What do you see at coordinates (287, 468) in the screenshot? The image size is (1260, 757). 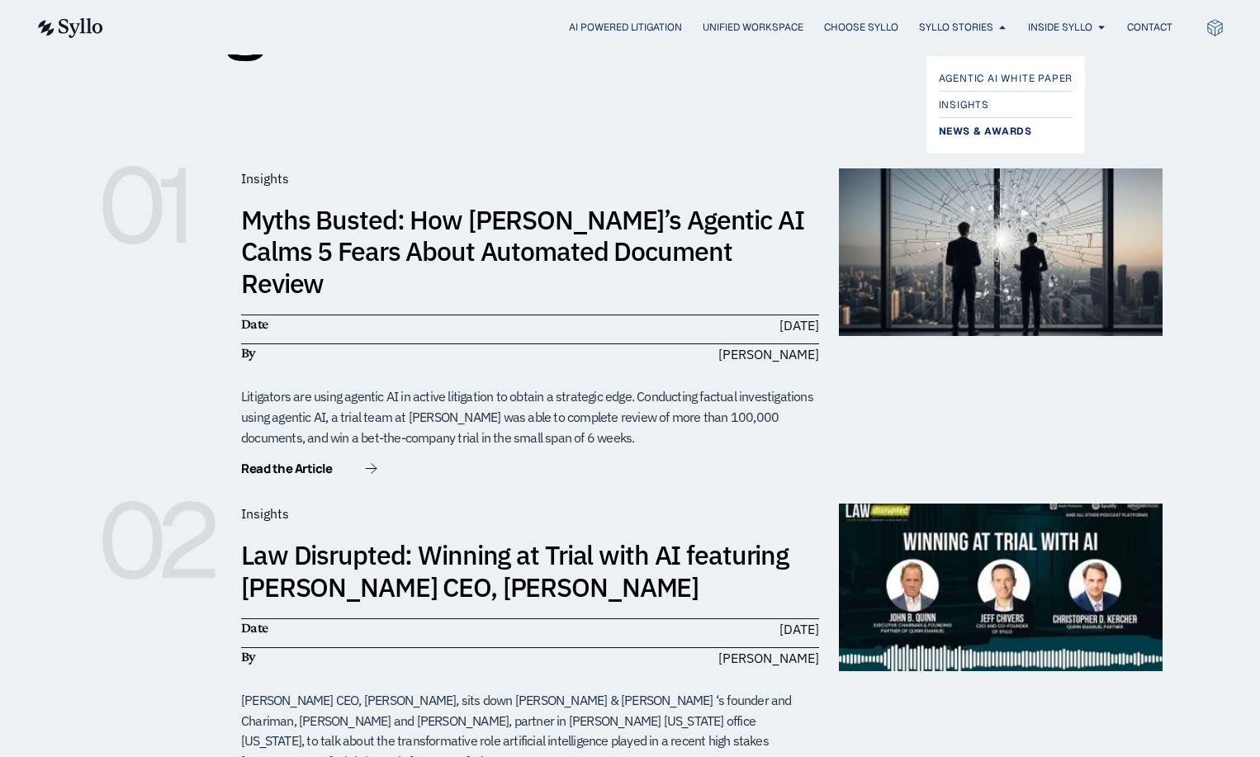 I see `span: Read the Article` at bounding box center [287, 468].